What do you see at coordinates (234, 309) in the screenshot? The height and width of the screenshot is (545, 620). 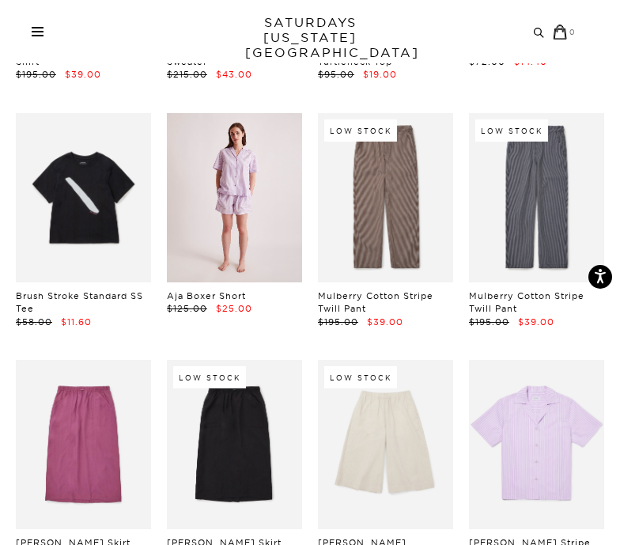 I see `span: $25.00` at bounding box center [234, 309].